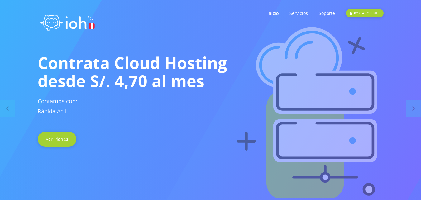 Image resolution: width=421 pixels, height=200 pixels. I want to click on a: PORTAL CLIENTE, so click(365, 13).